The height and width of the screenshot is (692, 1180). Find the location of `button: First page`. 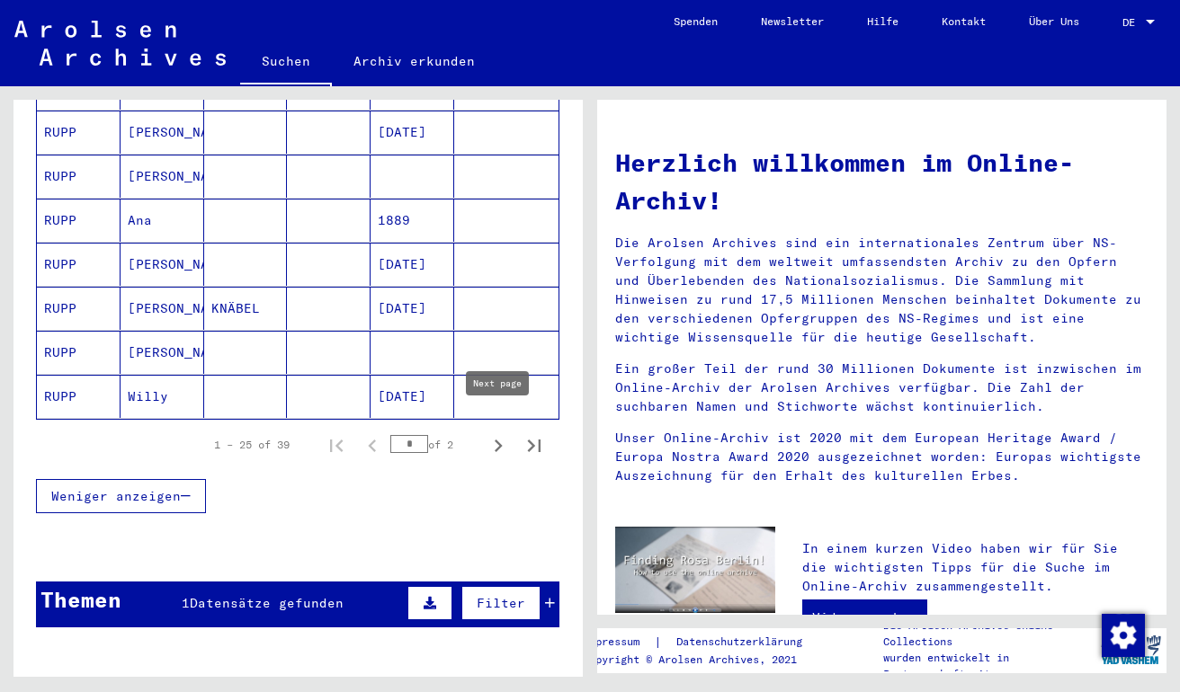

button: First page is located at coordinates (336, 445).